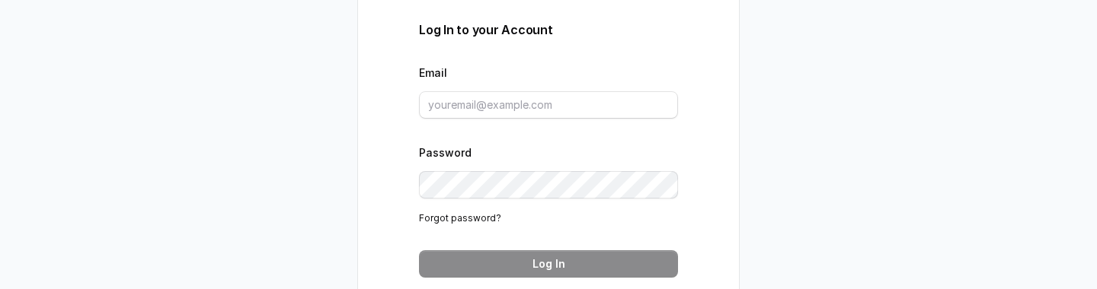 Image resolution: width=1097 pixels, height=289 pixels. What do you see at coordinates (548, 264) in the screenshot?
I see `button: Log In` at bounding box center [548, 264].